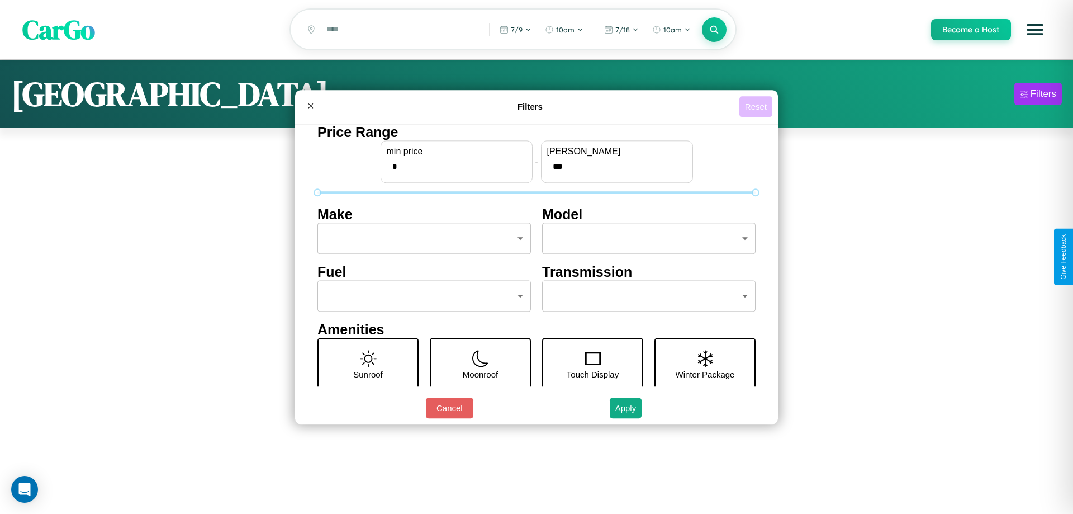  What do you see at coordinates (1035, 30) in the screenshot?
I see `button: Open menu` at bounding box center [1035, 30].